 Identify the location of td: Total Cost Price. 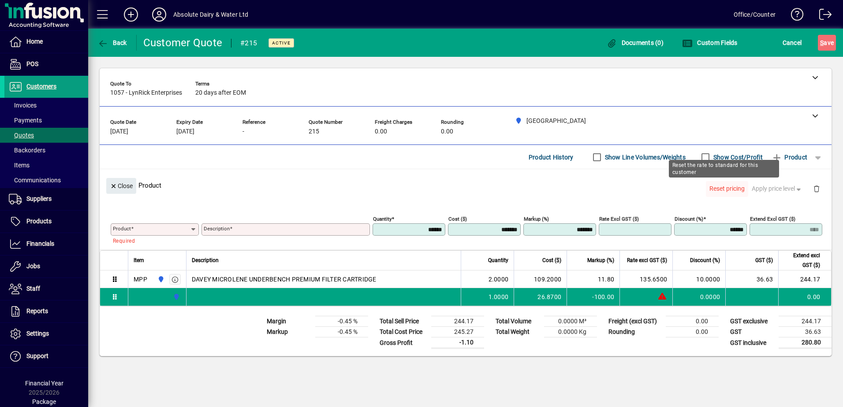
(403, 332).